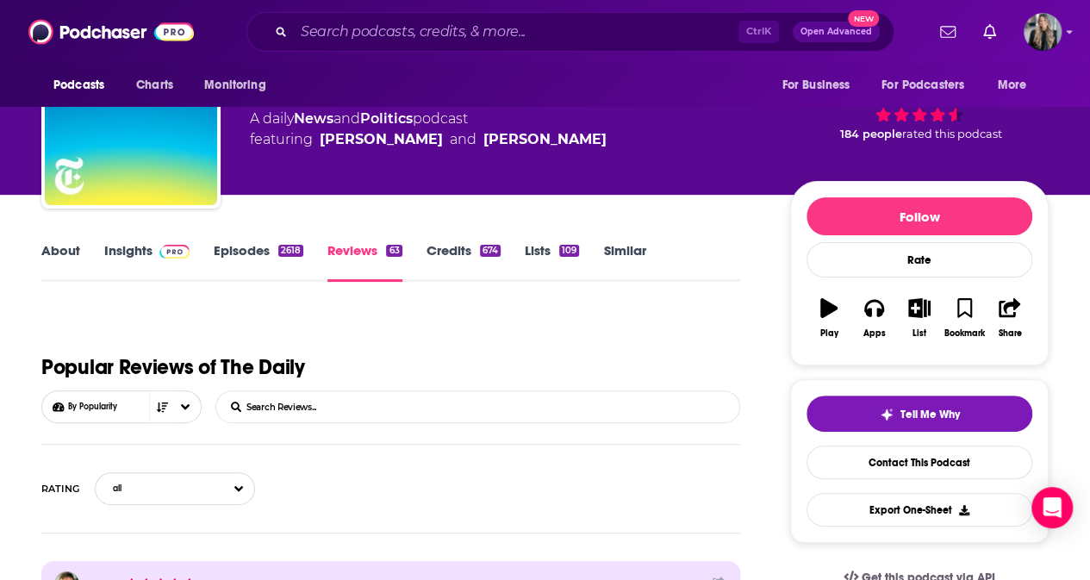  Describe the element at coordinates (428, 140) in the screenshot. I see `span: featuring` at that location.